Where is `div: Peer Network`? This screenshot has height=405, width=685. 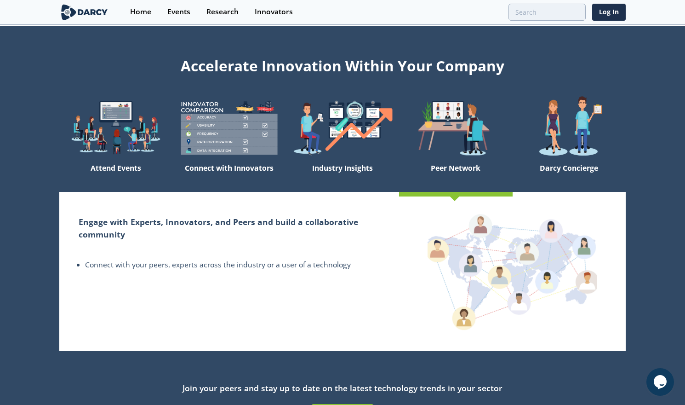 div: Peer Network is located at coordinates (456, 176).